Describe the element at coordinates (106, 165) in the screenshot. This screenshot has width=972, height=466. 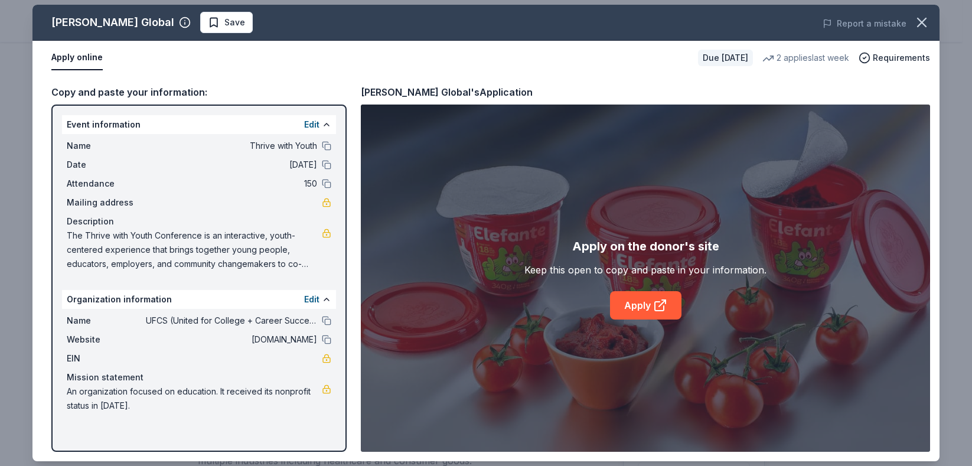
I see `span: Date` at that location.